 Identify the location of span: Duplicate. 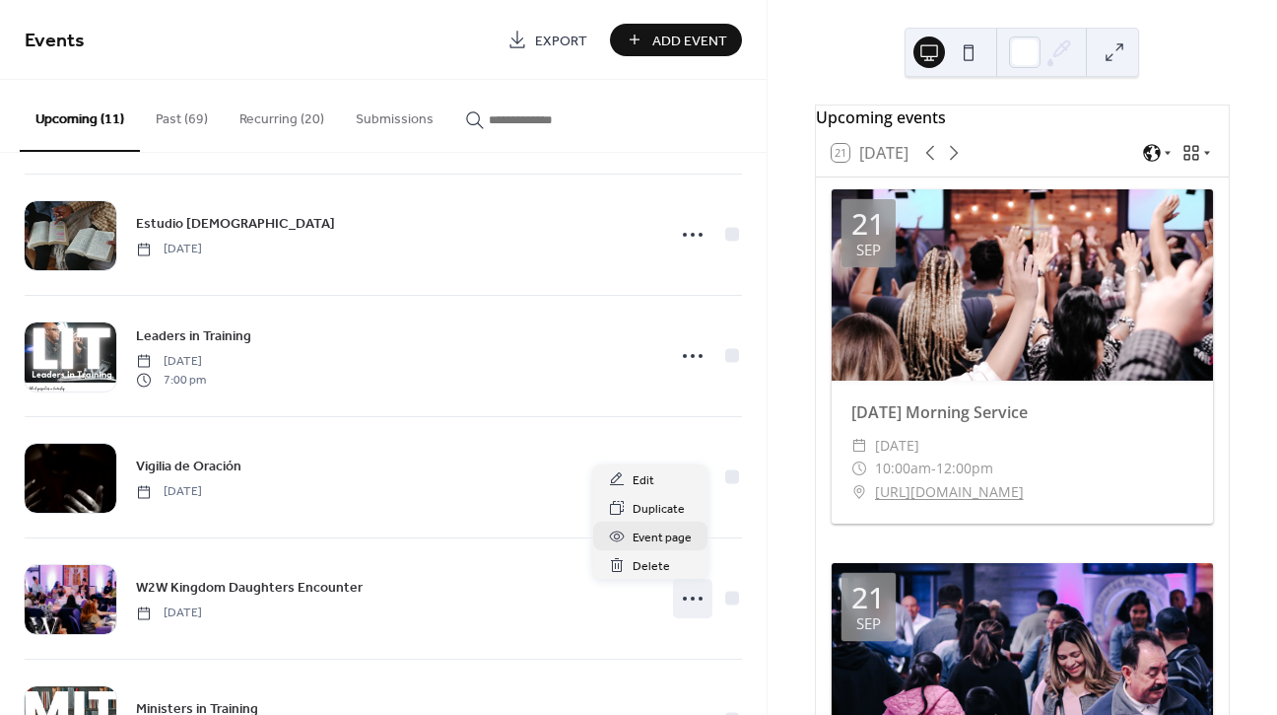
(658, 509).